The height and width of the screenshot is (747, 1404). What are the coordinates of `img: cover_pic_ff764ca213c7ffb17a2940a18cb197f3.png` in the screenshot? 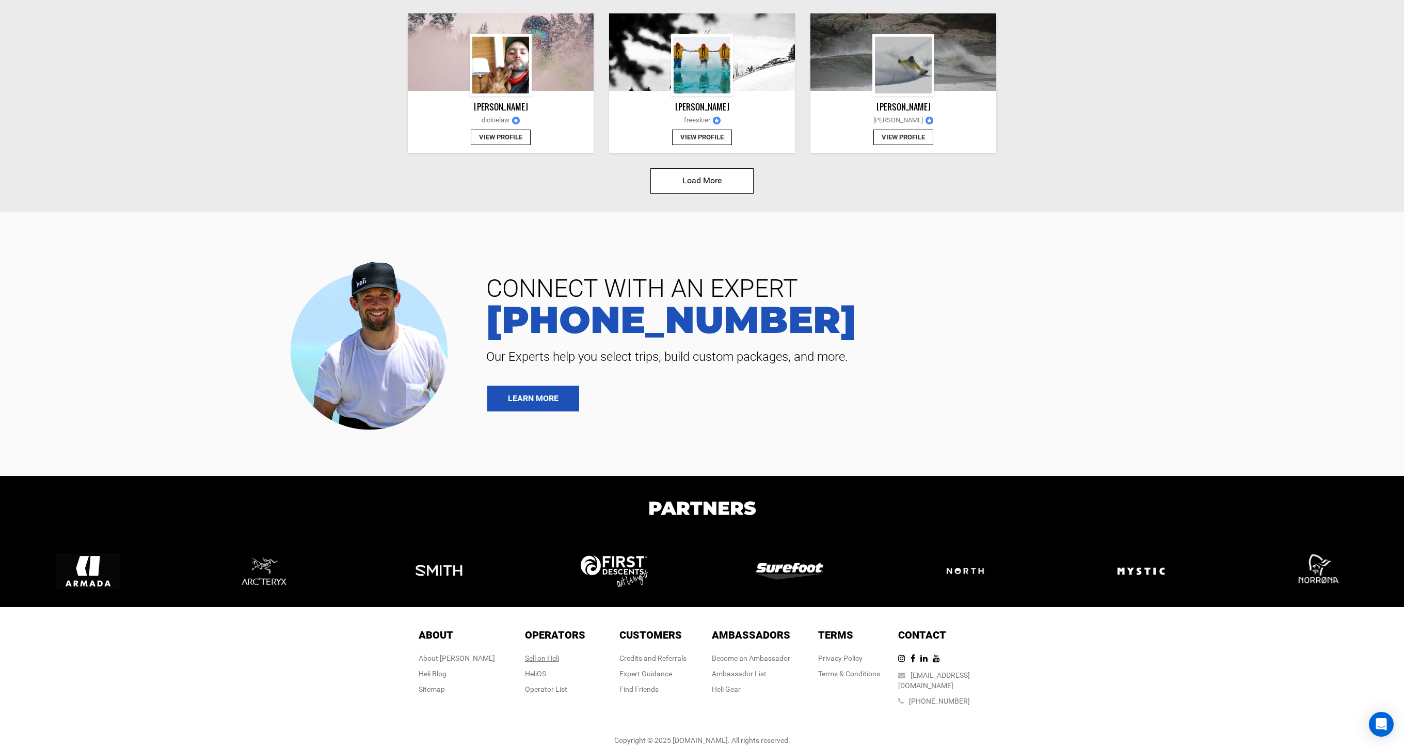 It's located at (501, 52).